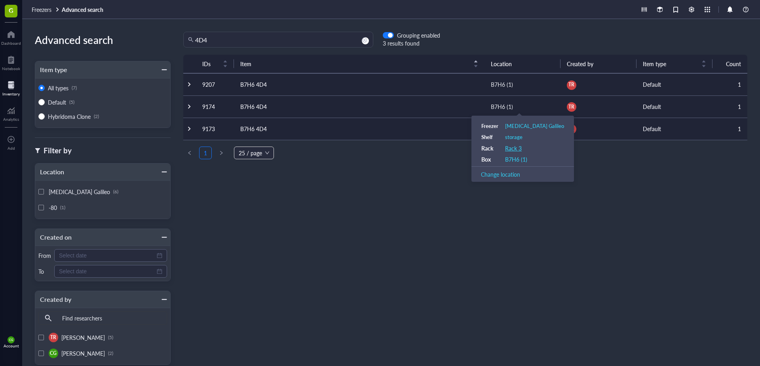 The image size is (760, 366). What do you see at coordinates (11, 68) in the screenshot?
I see `div: Notebook` at bounding box center [11, 68].